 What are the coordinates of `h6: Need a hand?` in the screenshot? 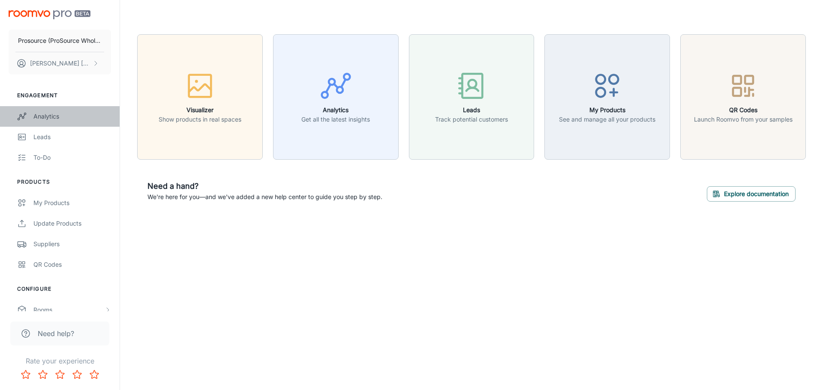 It's located at (265, 186).